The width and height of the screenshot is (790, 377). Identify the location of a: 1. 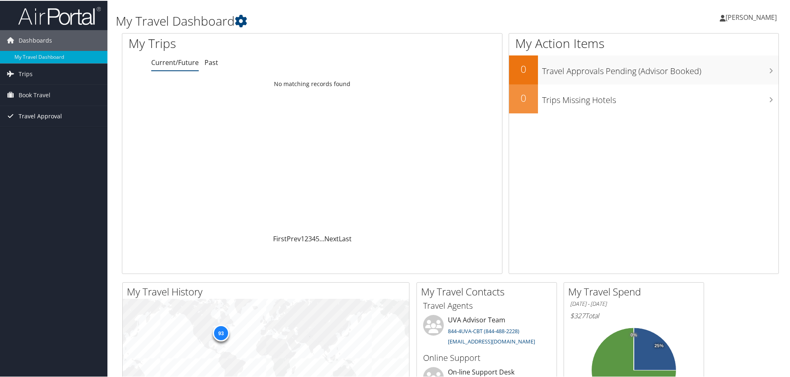
(303, 238).